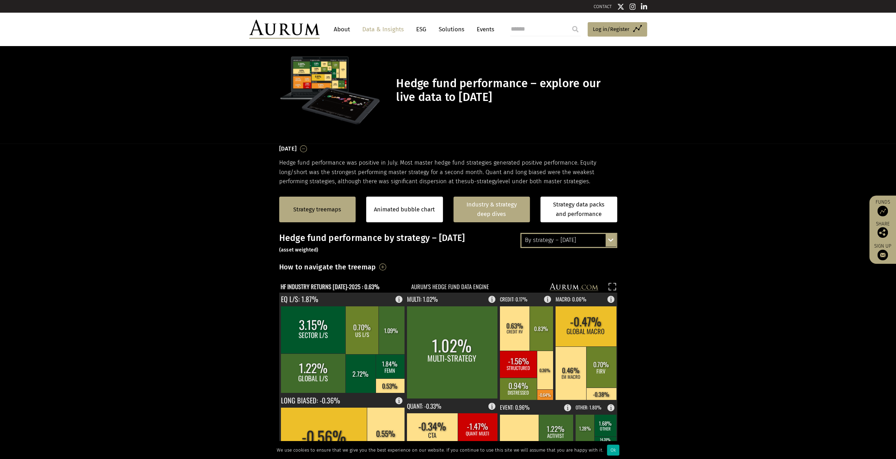  What do you see at coordinates (317, 210) in the screenshot?
I see `a: Strategy treemaps` at bounding box center [317, 210].